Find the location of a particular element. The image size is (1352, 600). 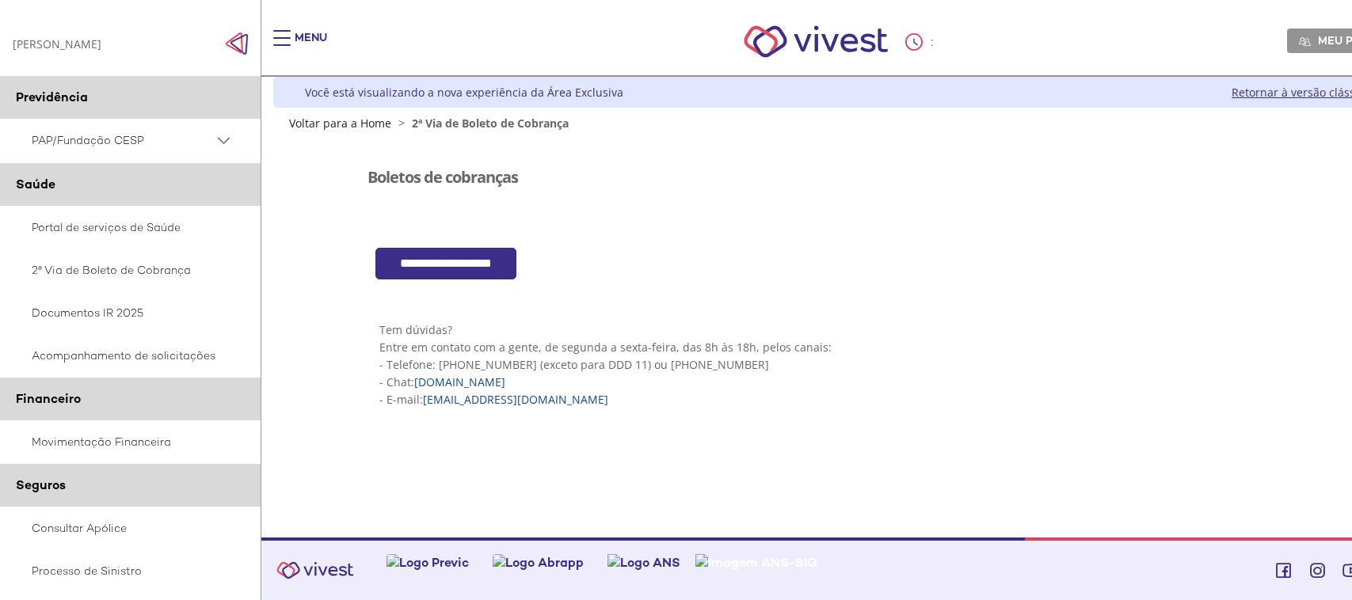

img: Logo Abrapp is located at coordinates (538, 562).